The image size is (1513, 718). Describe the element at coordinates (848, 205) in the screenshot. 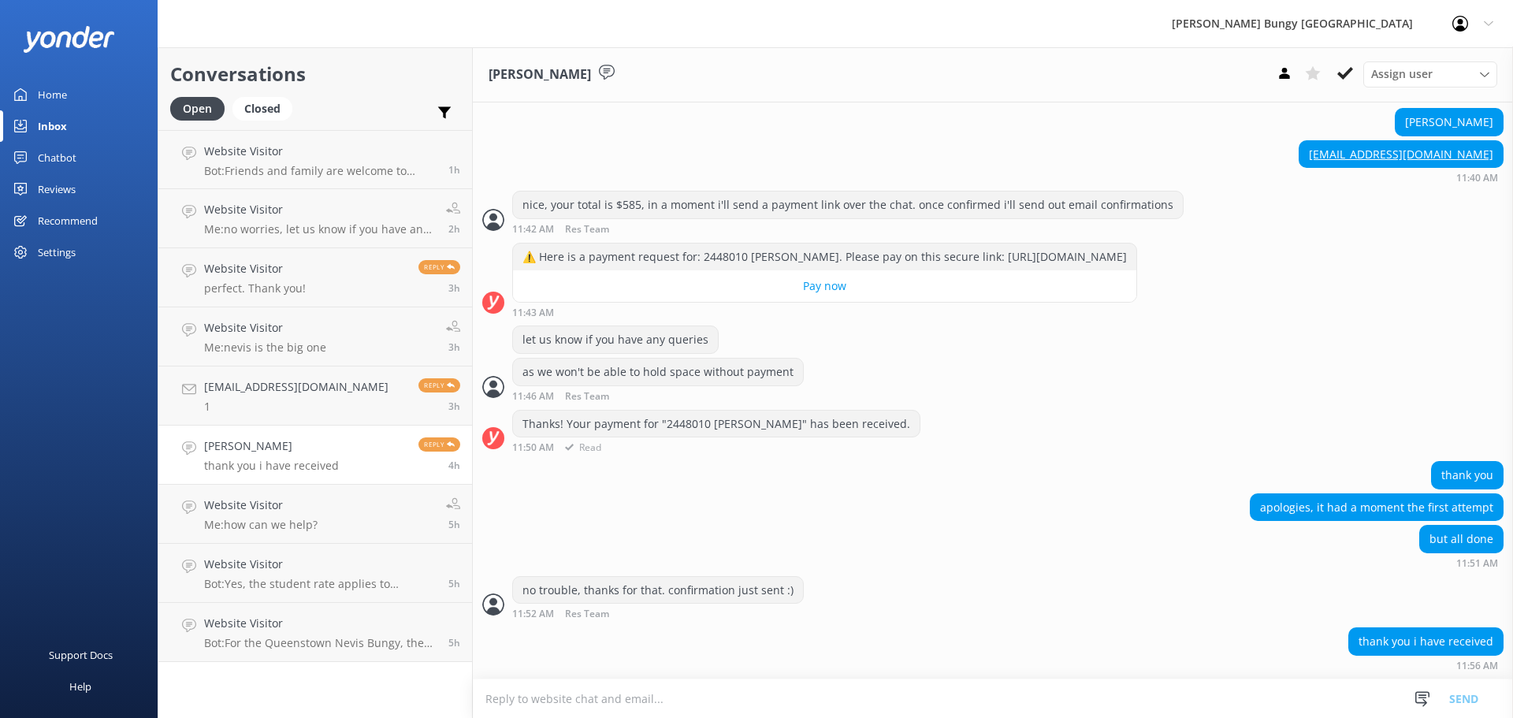

I see `div: nice, your total is $585, in a moment i'll send a payment link over the chat. once confirmed i'll...` at that location.